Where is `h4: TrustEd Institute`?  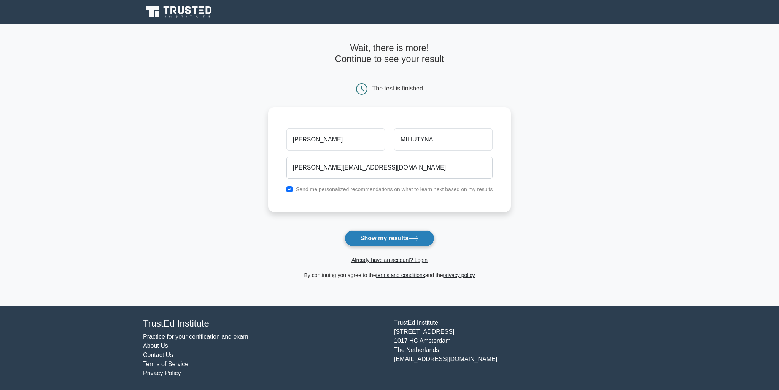 h4: TrustEd Institute is located at coordinates (264, 324).